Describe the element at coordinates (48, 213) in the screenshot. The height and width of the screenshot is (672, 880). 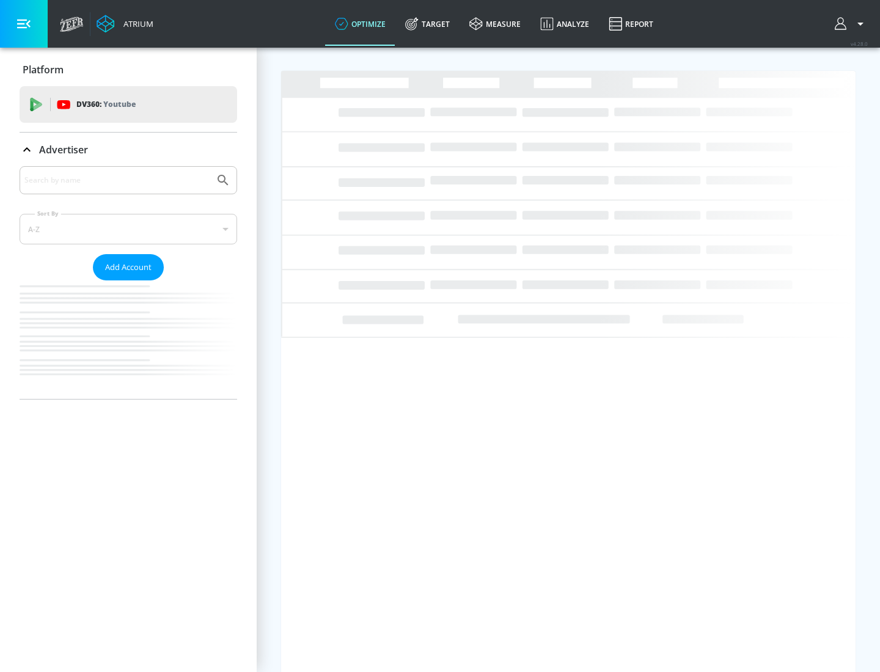
I see `label: Sort By` at that location.